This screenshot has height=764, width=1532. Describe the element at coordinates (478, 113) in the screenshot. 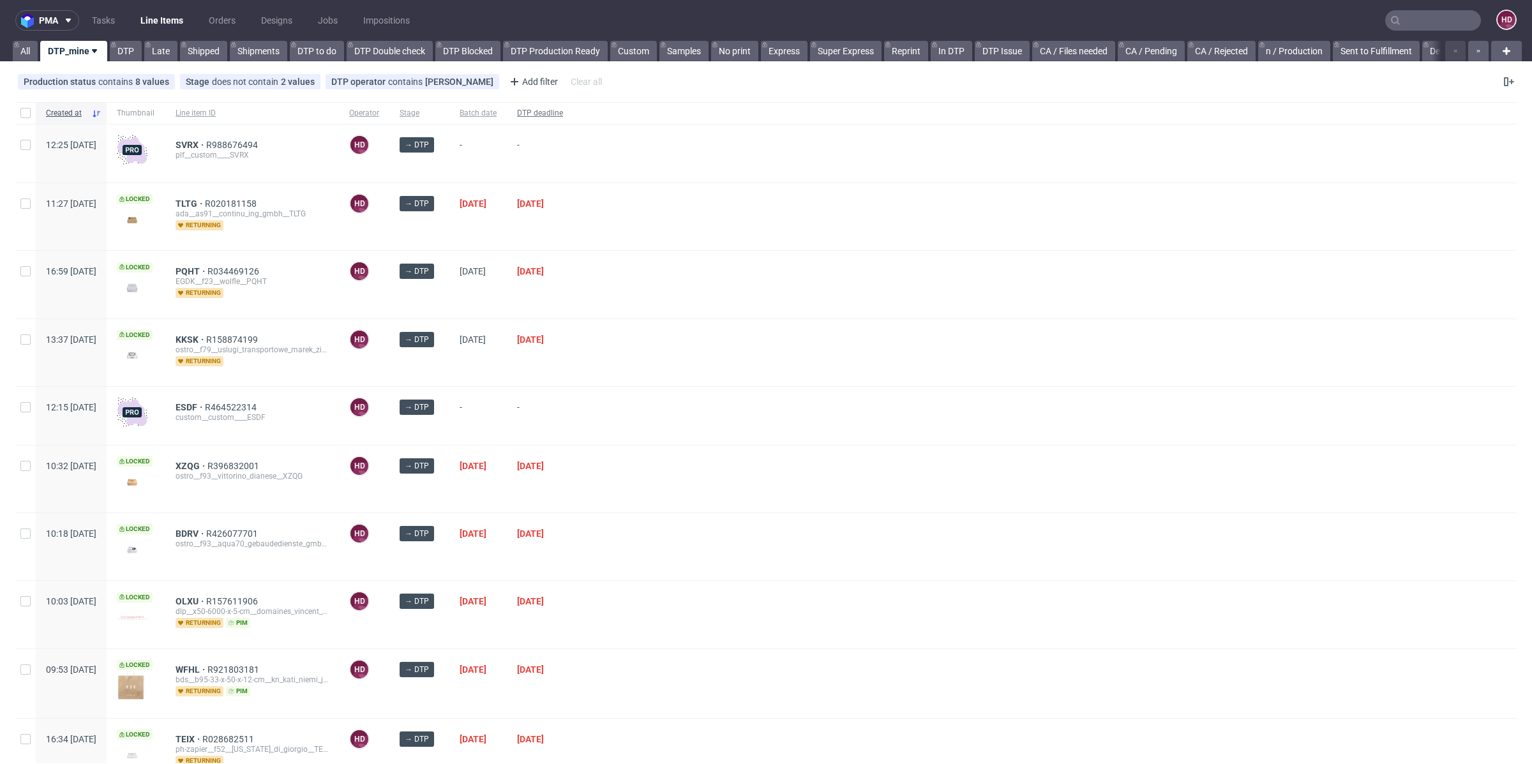

I see `span: Batch date` at that location.